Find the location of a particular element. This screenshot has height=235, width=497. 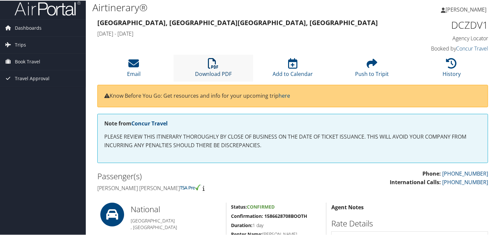

strong: Status: is located at coordinates (239, 206).